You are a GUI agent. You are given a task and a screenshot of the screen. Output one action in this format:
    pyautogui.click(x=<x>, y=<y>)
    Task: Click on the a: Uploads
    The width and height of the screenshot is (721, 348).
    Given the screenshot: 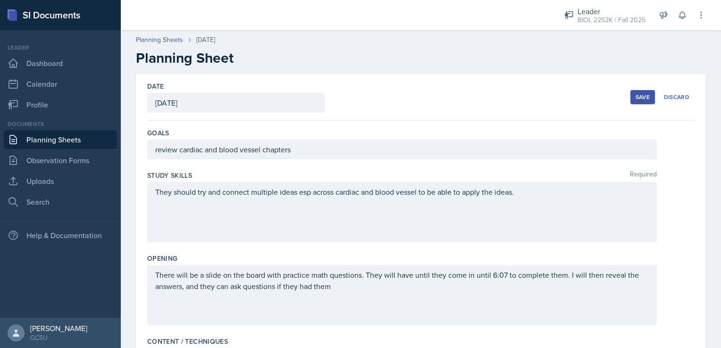 What is the action you would take?
    pyautogui.click(x=60, y=181)
    